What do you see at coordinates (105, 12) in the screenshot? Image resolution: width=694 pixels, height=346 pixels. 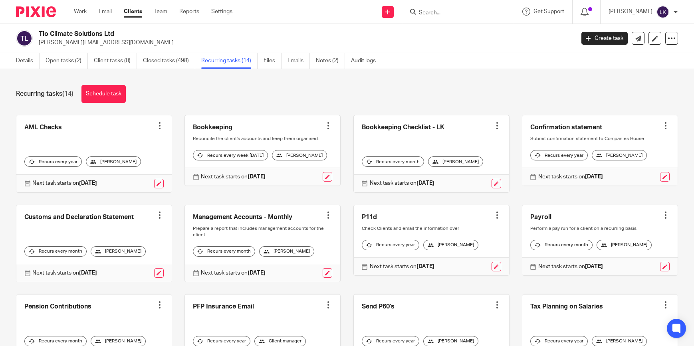 I see `a: Email` at bounding box center [105, 12].